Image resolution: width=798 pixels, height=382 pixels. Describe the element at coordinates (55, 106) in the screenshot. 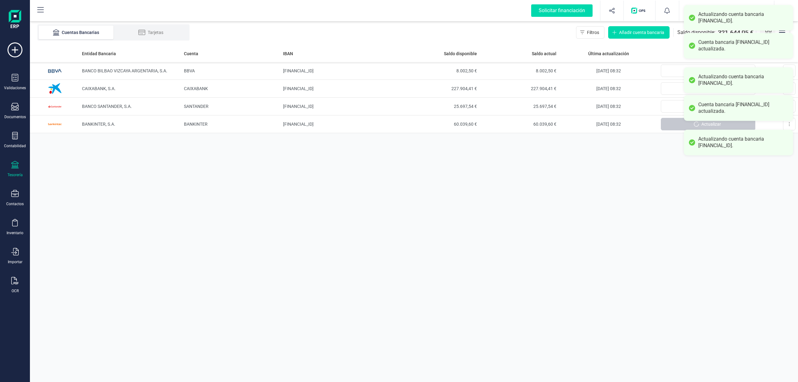

I see `img: Imagen de BANCO SANTANDER, S.A.` at that location.